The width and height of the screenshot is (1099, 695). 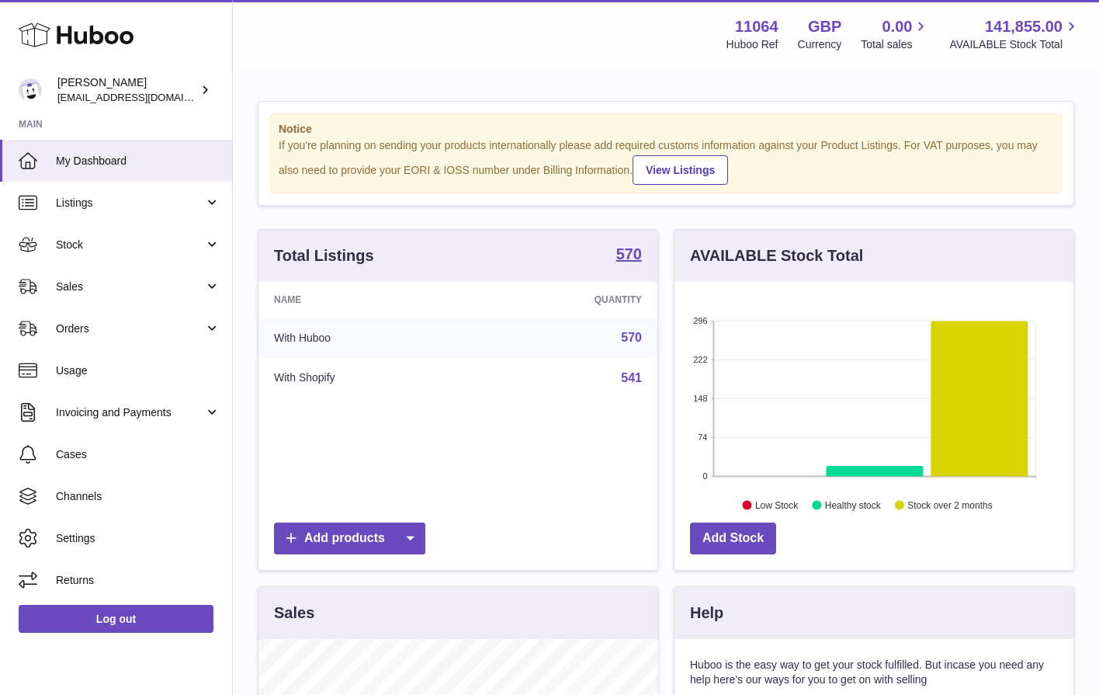 What do you see at coordinates (130, 286) in the screenshot?
I see `span: Sales` at bounding box center [130, 286].